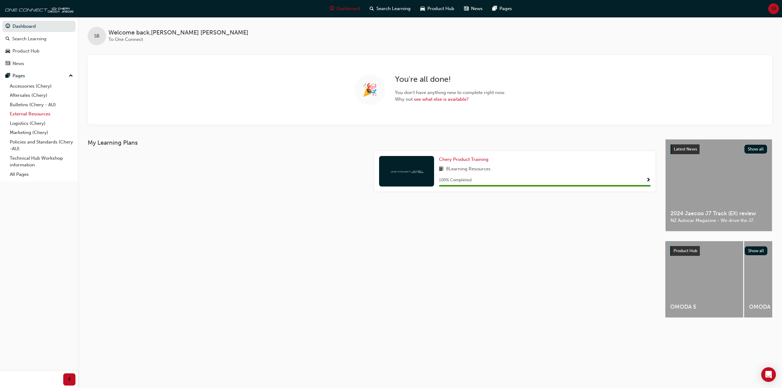  Describe the element at coordinates (450, 99) in the screenshot. I see `span: Why not` at that location.